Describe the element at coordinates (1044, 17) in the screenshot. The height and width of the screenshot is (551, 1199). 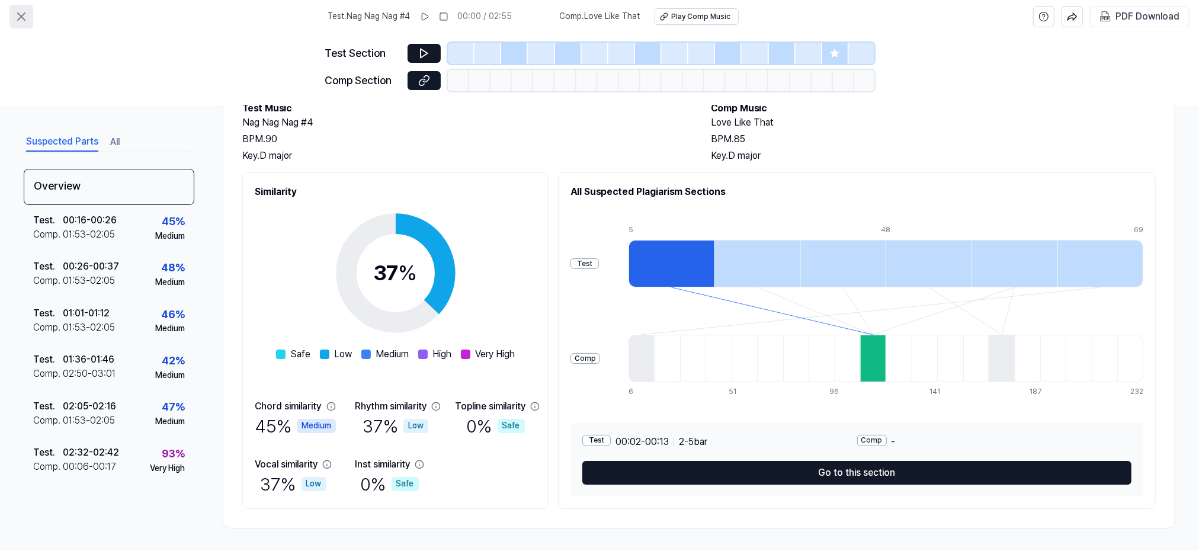
I see `button: help` at that location.